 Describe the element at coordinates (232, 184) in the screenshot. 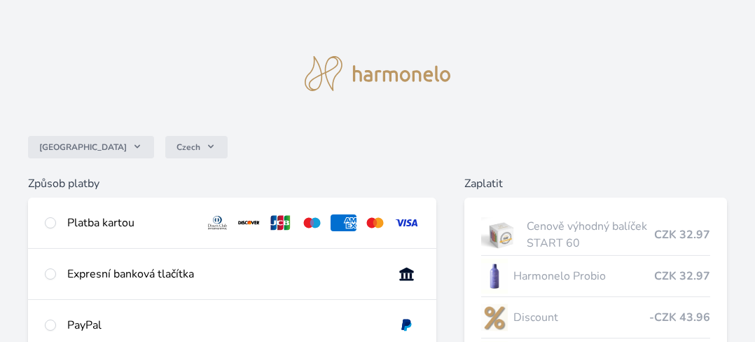

I see `h6: Způsob platby` at that location.